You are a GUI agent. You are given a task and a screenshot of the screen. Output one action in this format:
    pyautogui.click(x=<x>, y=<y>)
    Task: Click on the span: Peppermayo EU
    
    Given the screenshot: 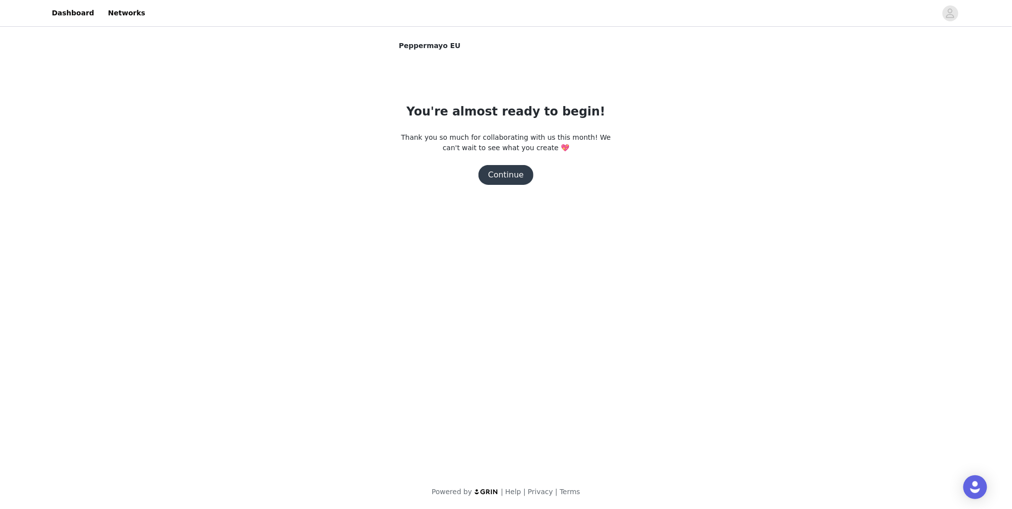 What is the action you would take?
    pyautogui.click(x=430, y=46)
    